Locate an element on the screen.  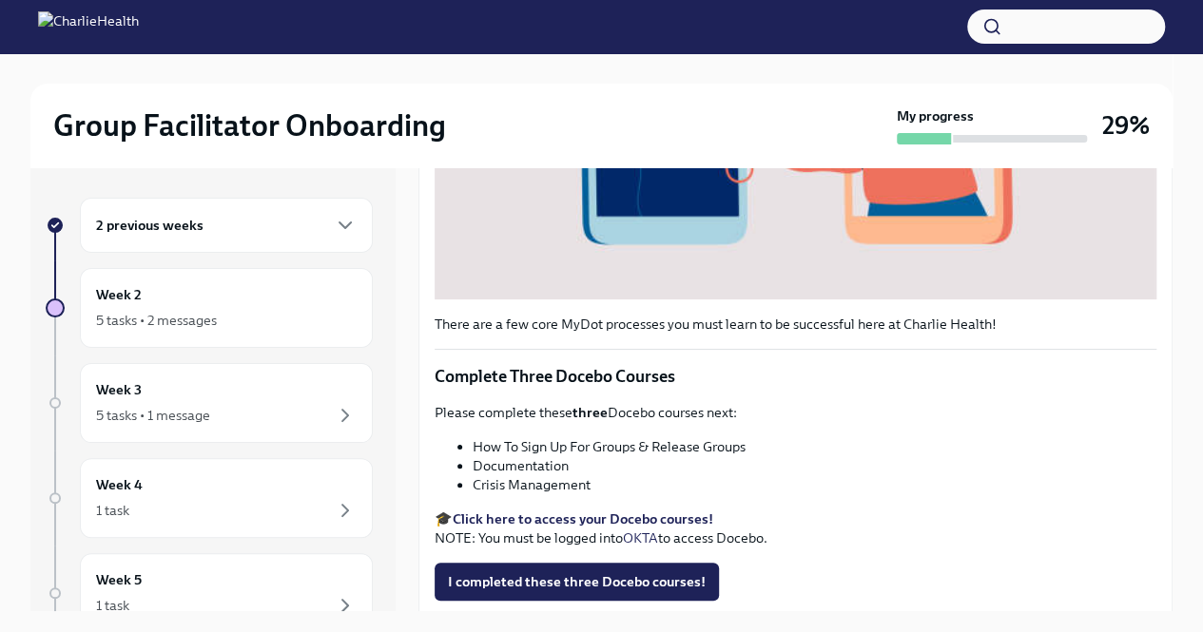
h2: Group Facilitator Onboarding is located at coordinates (249, 125).